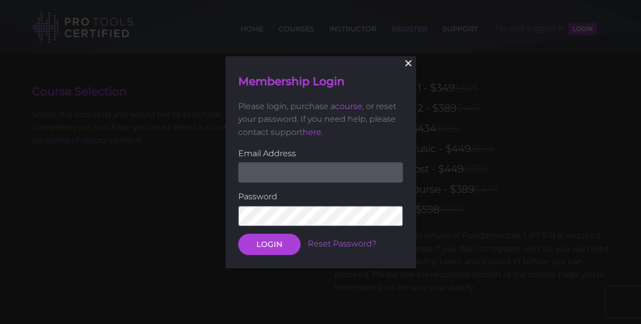 This screenshot has height=324, width=641. I want to click on a: course, so click(348, 106).